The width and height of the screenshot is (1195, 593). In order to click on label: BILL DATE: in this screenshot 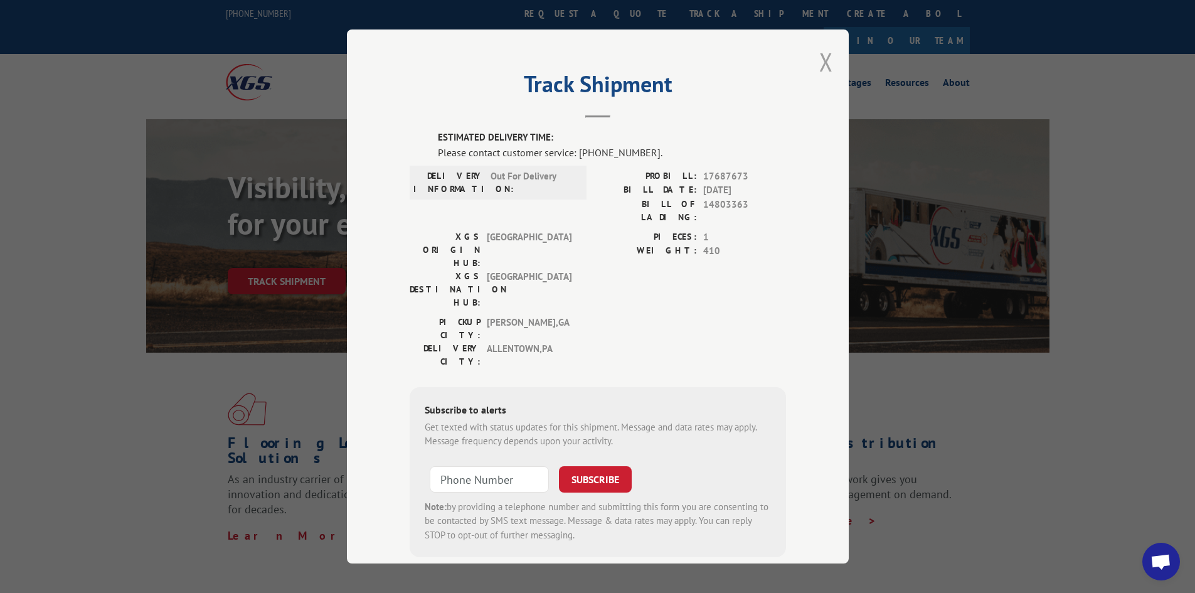, I will do `click(647, 190)`.